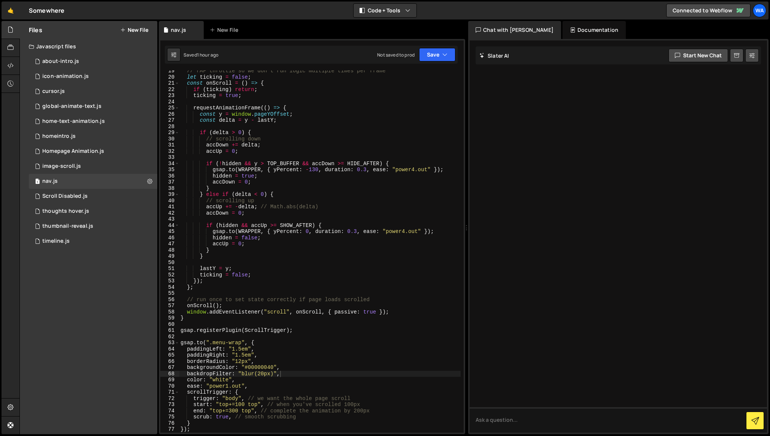 This screenshot has height=436, width=770. Describe the element at coordinates (170, 256) in the screenshot. I see `div: 49` at that location.